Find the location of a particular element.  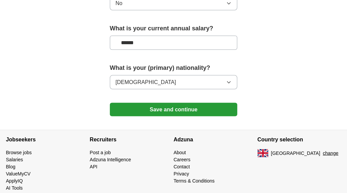

h4: Country selection is located at coordinates (300, 140).